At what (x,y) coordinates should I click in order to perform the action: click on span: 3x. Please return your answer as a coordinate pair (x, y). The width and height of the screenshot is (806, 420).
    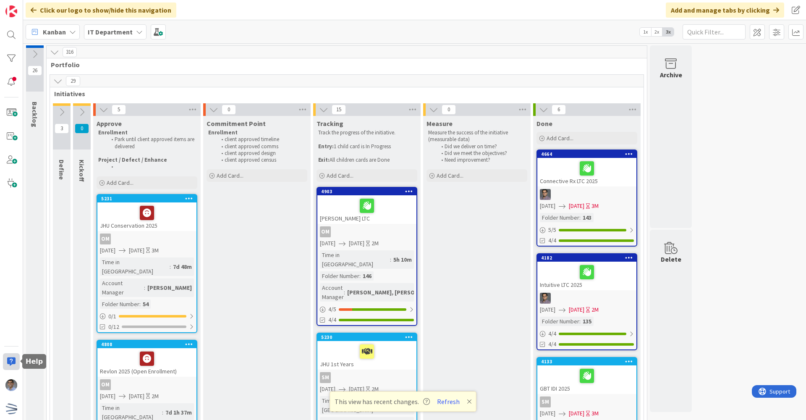
    Looking at the image, I should click on (668, 32).